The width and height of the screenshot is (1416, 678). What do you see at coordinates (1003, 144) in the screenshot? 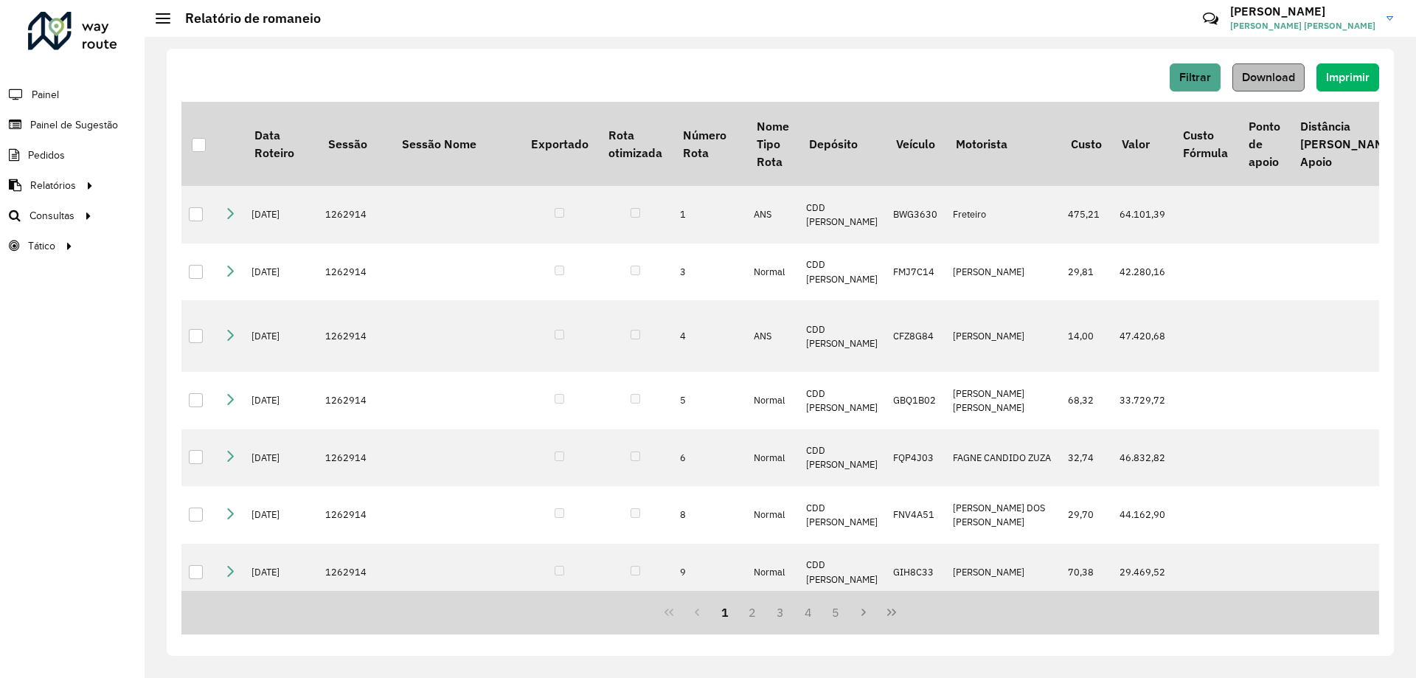
I see `th: Motorista` at bounding box center [1003, 144].